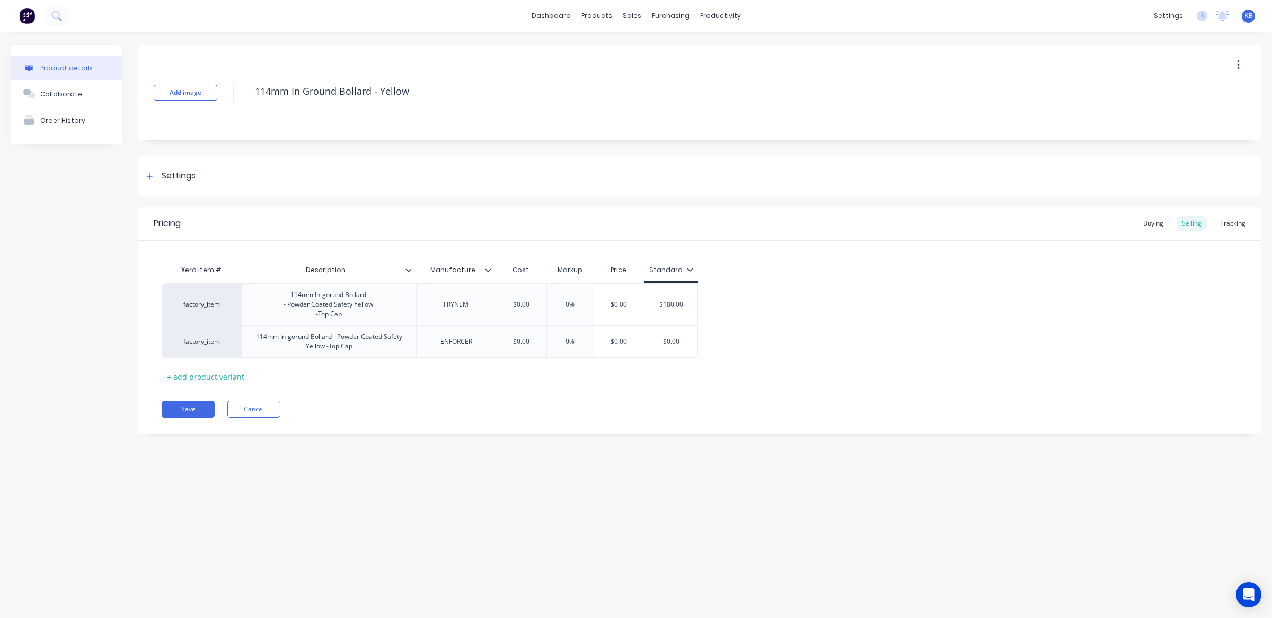  Describe the element at coordinates (63, 120) in the screenshot. I see `div: Order History` at that location.